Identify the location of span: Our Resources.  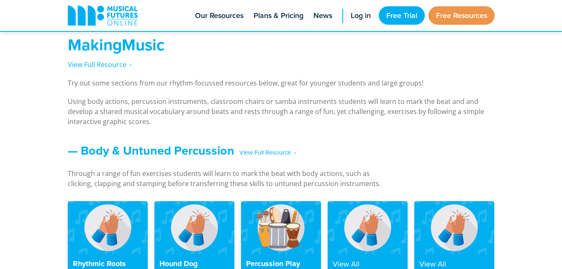
(219, 15).